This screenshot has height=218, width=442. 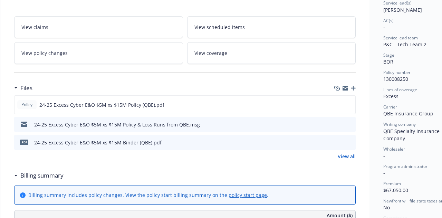 What do you see at coordinates (387, 207) in the screenshot?
I see `span: No` at bounding box center [387, 207].